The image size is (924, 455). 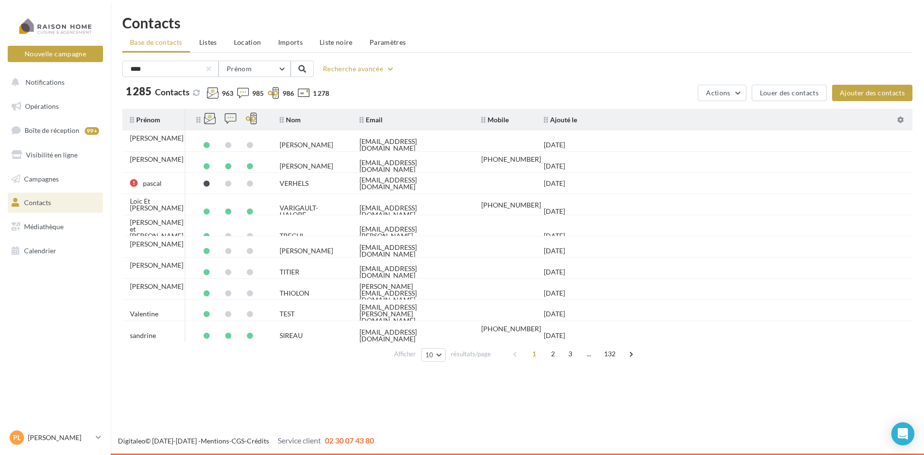 What do you see at coordinates (290, 119) in the screenshot?
I see `span: Nom` at bounding box center [290, 119].